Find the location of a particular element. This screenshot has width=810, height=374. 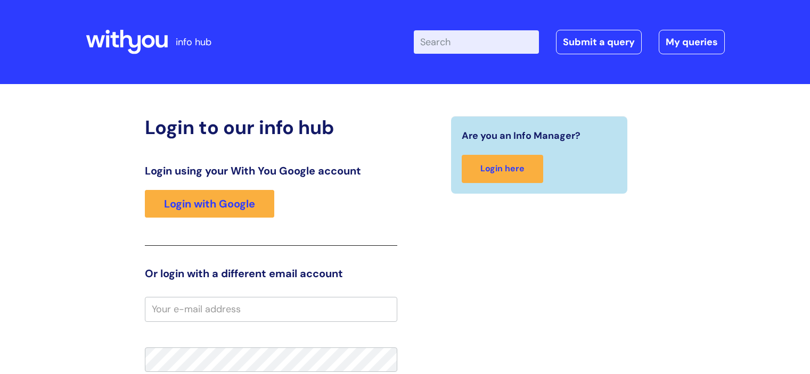

input: Search is located at coordinates (476, 42).